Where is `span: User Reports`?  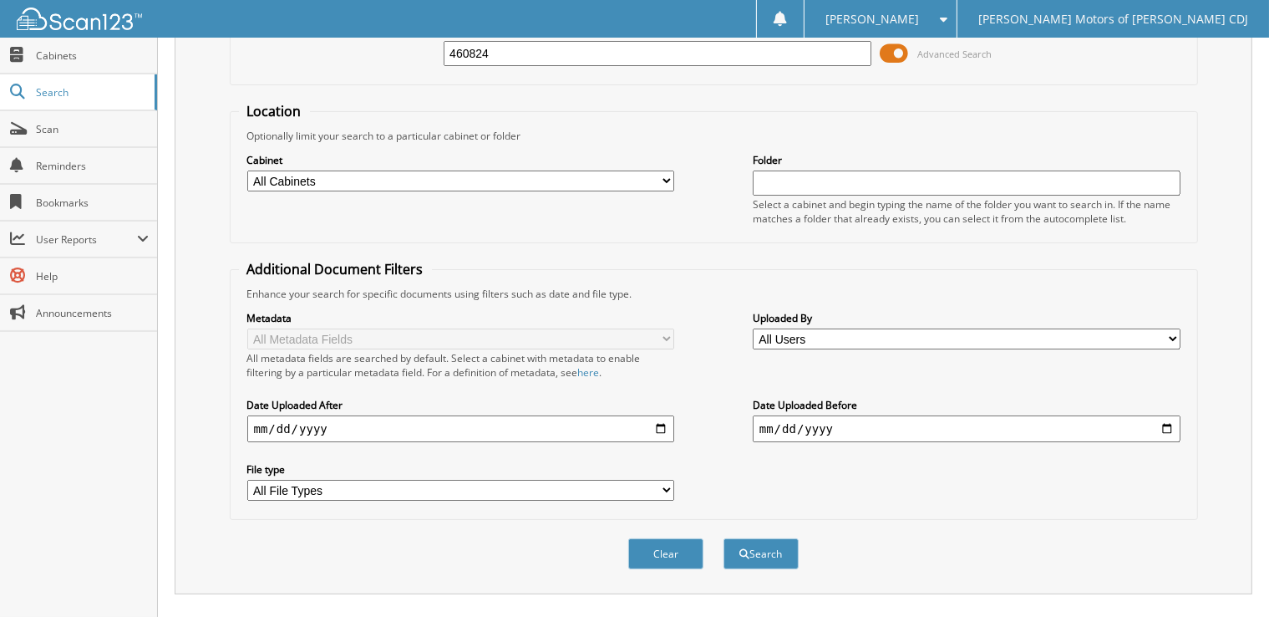 span: User Reports is located at coordinates (86, 239).